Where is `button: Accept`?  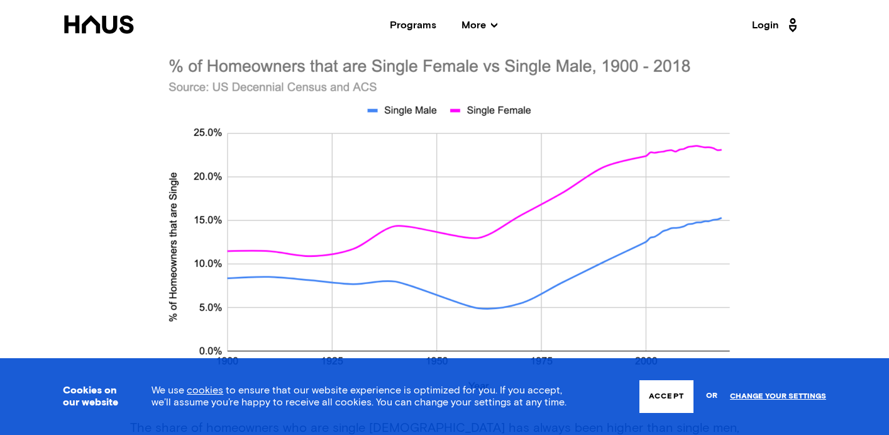
button: Accept is located at coordinates (667, 396).